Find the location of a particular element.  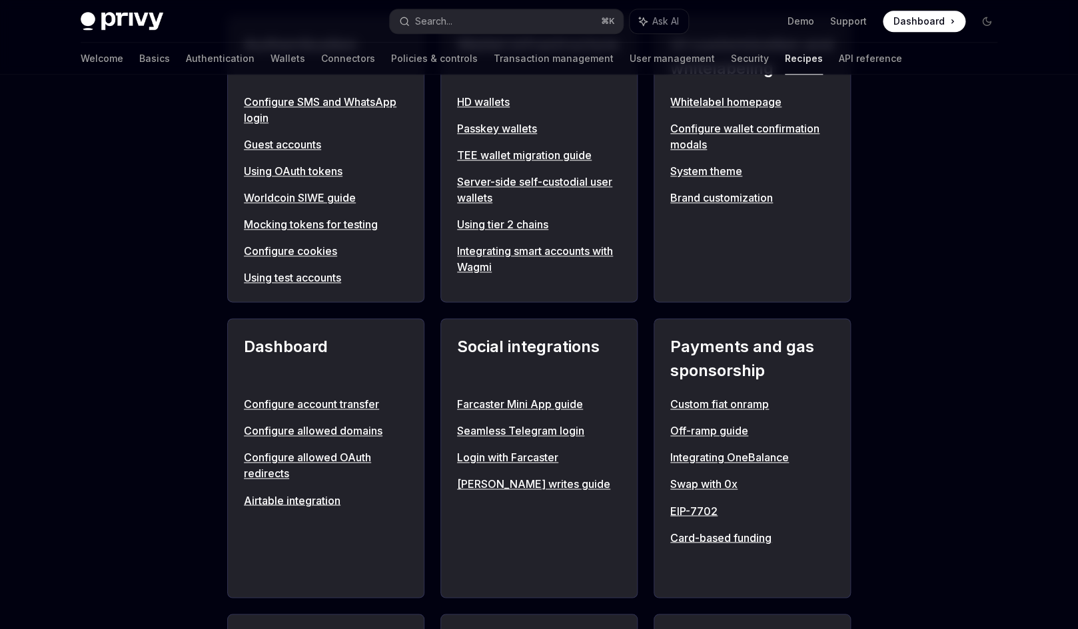

a: Authentication is located at coordinates (220, 59).